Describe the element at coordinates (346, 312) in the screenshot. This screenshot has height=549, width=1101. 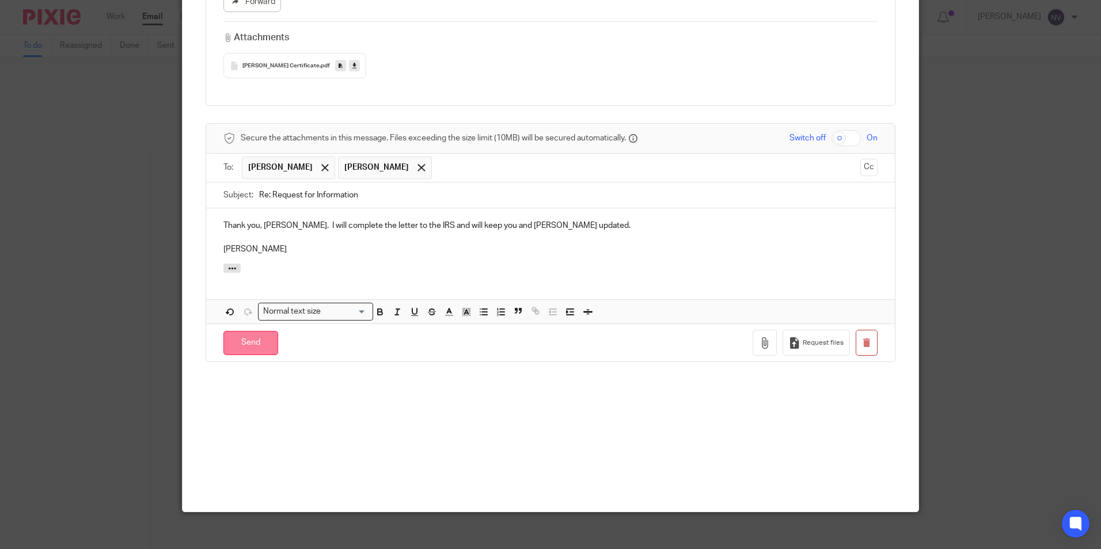
I see `input: Search for option` at that location.